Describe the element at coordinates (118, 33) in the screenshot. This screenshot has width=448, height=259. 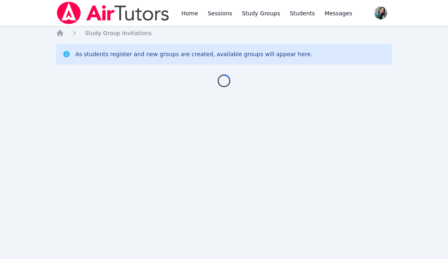
I see `a: Study Group Invitations` at that location.